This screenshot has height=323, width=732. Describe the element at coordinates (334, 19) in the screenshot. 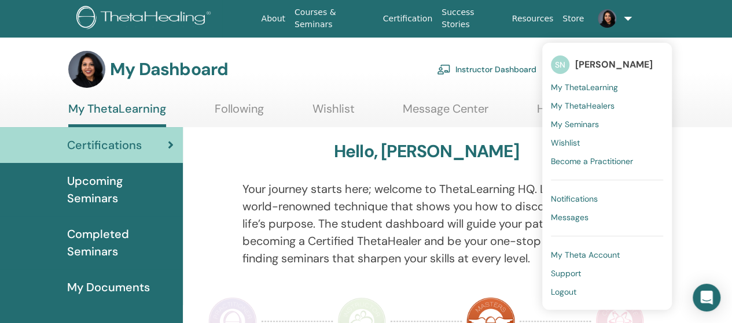

I see `a: Courses & Seminars` at that location.